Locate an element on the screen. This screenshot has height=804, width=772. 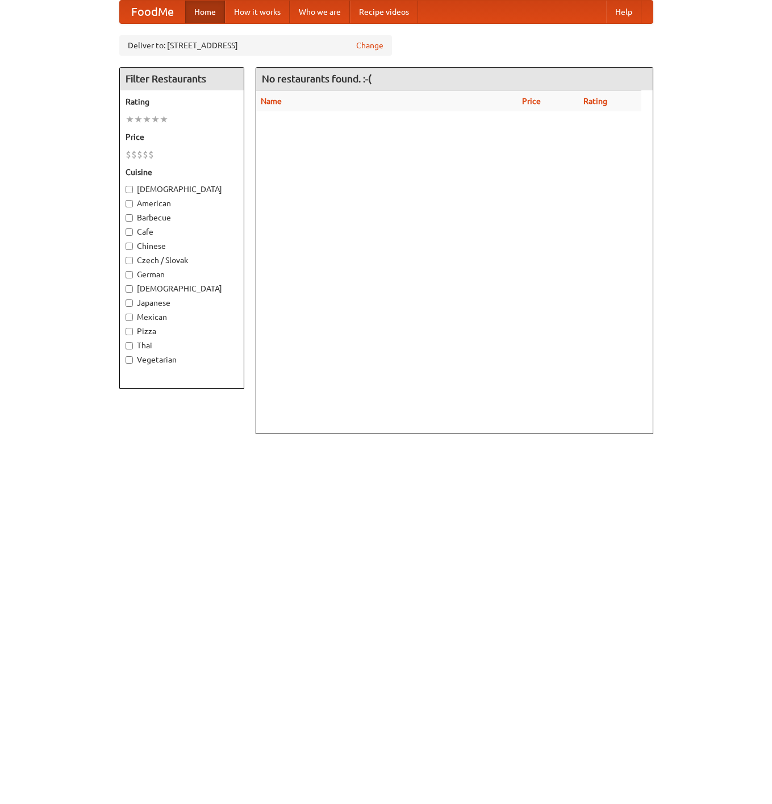
label: Czech / Slovak is located at coordinates (182, 260).